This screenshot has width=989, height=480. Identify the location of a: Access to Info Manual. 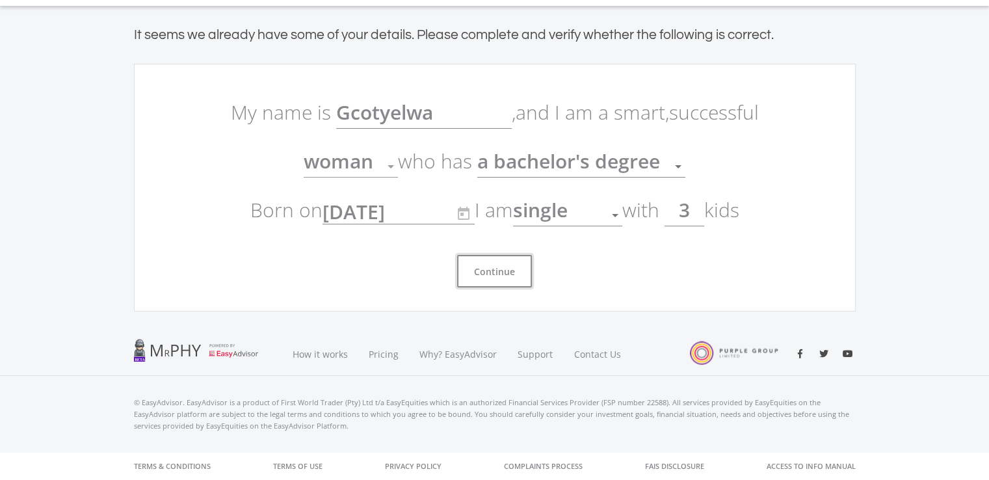
(811, 466).